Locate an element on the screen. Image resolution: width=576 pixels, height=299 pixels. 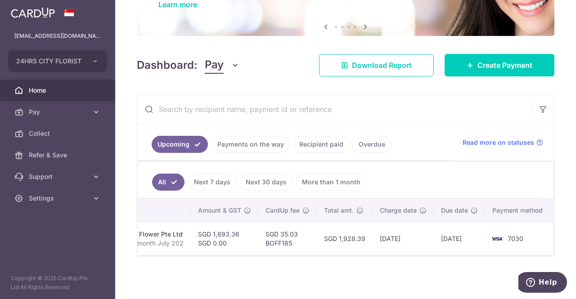
span: Support is located at coordinates (59, 177).